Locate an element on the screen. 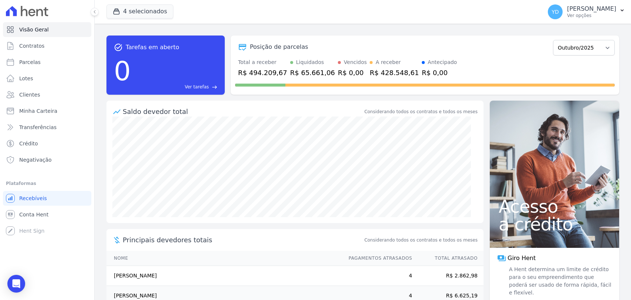 The height and width of the screenshot is (300, 631). div: Liquidados is located at coordinates (310, 62).